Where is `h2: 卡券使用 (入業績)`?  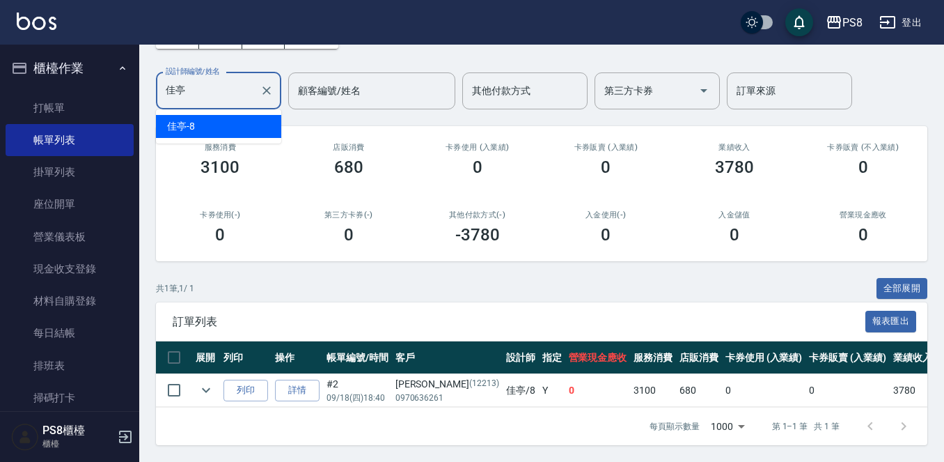
h2: 卡券使用 (入業績) is located at coordinates (477, 147).